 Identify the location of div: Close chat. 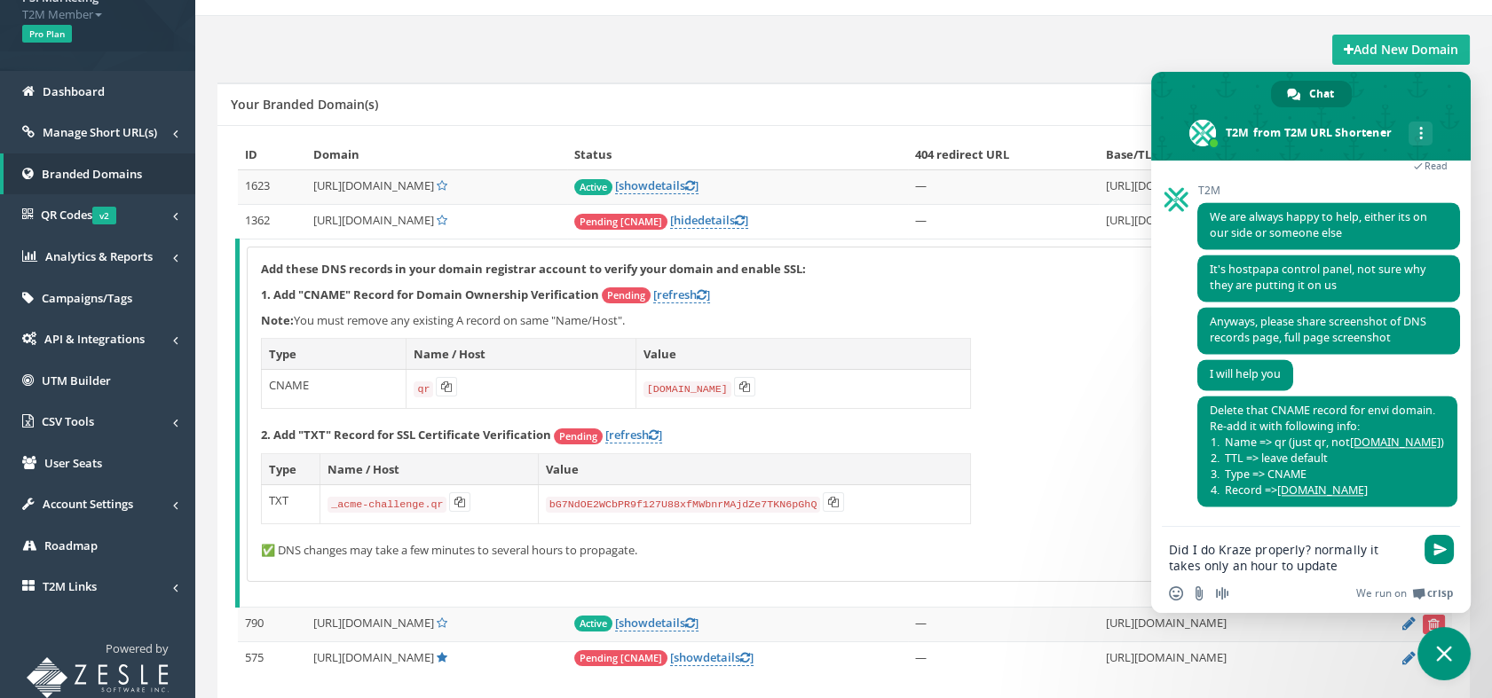
(1444, 654).